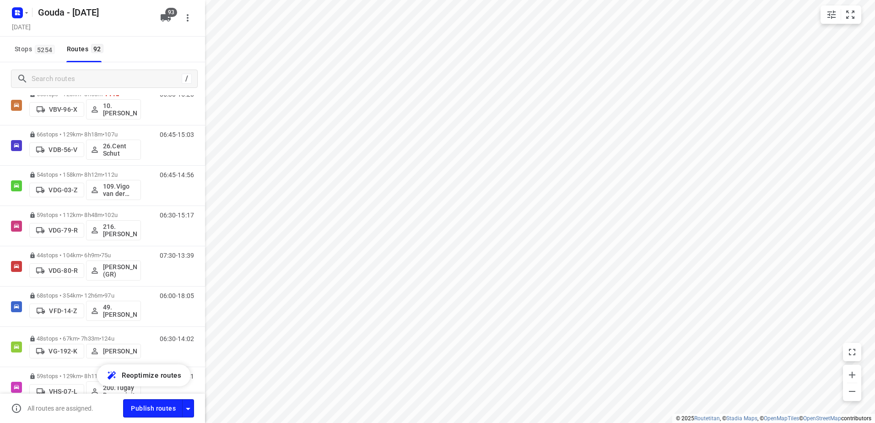 Image resolution: width=875 pixels, height=423 pixels. Describe the element at coordinates (57, 271) in the screenshot. I see `button: VDG-80-R` at that location.